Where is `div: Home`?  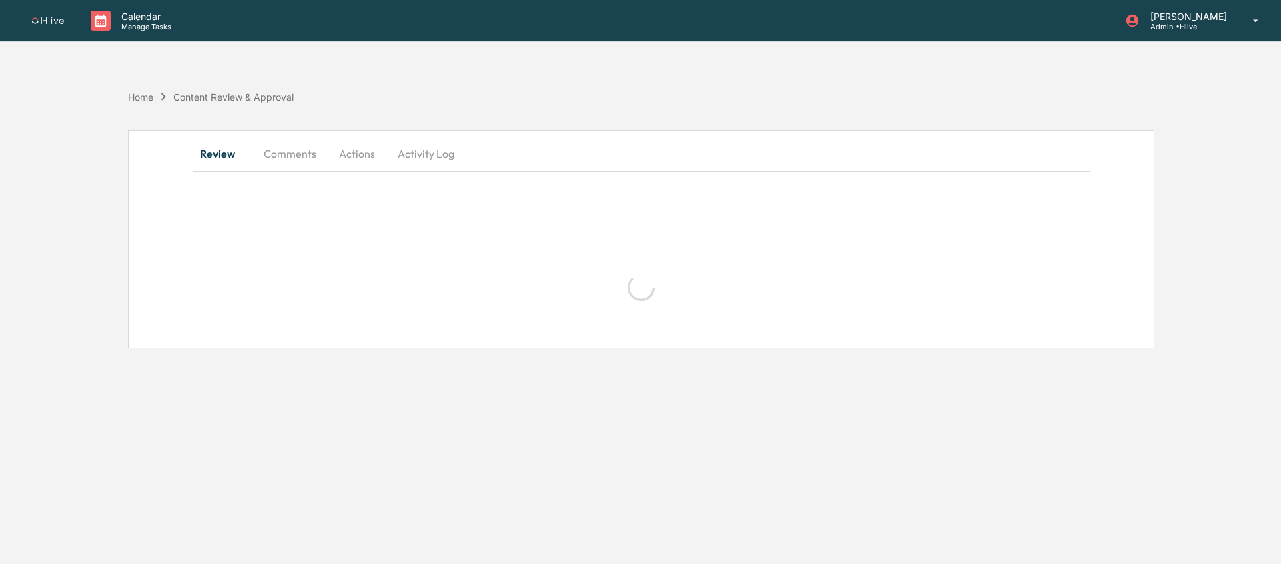 div: Home is located at coordinates (141, 97).